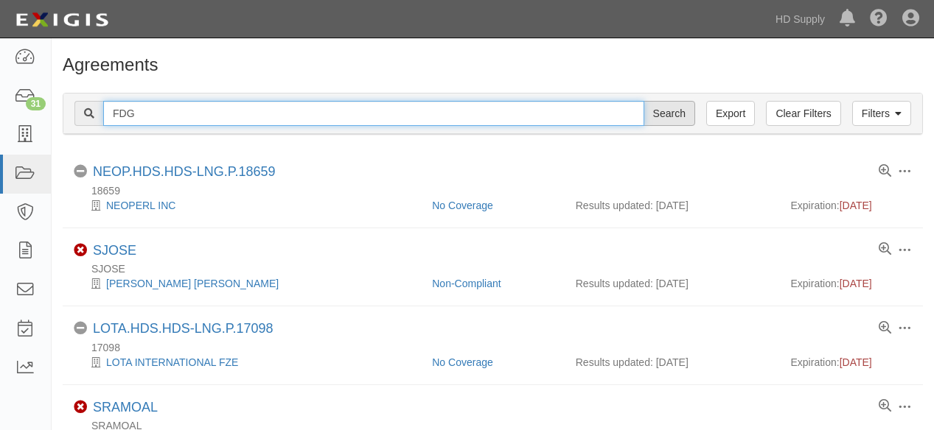 This screenshot has height=430, width=934. Describe the element at coordinates (183, 329) in the screenshot. I see `div: LOTA.HDS.HDS-LNG.P.17098` at that location.